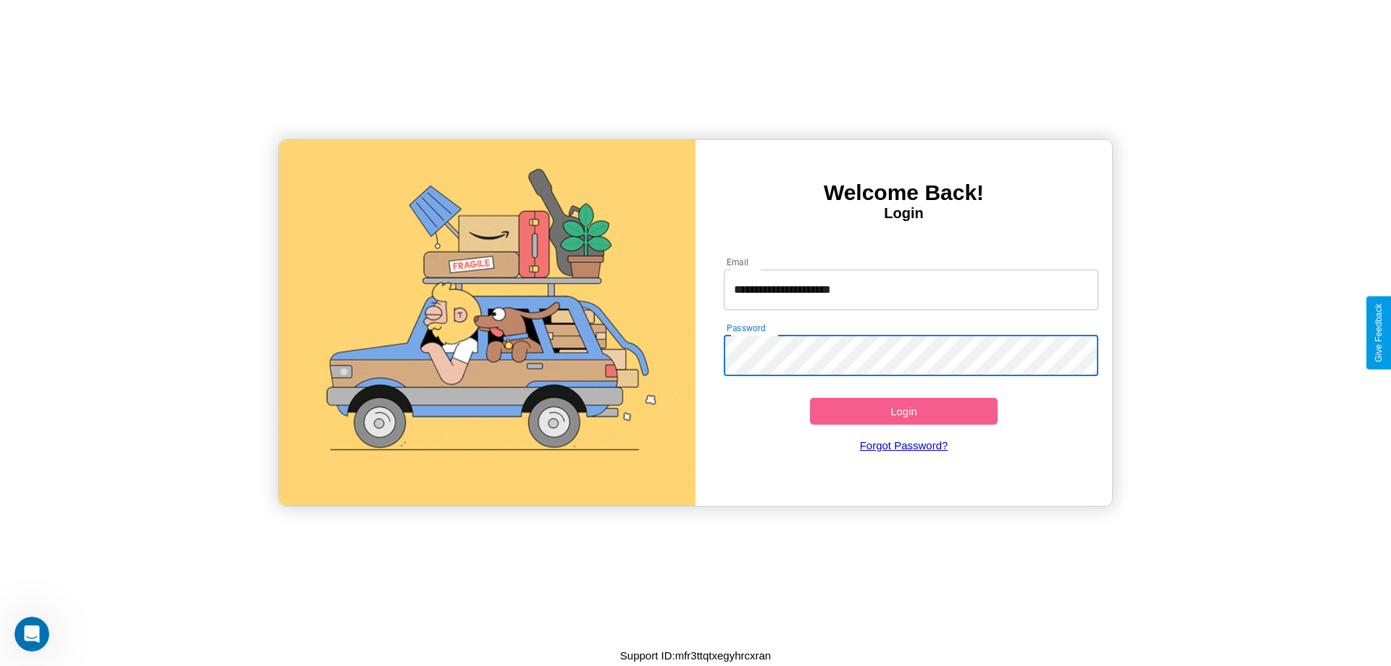 This screenshot has width=1391, height=666. Describe the element at coordinates (903, 193) in the screenshot. I see `h3: Welcome Back!` at that location.